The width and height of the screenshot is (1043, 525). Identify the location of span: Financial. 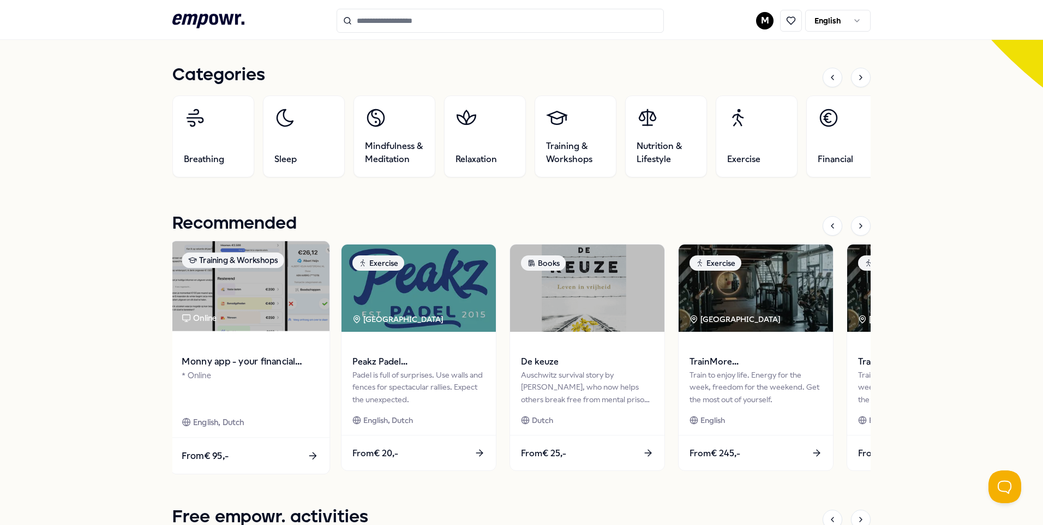
(835, 159).